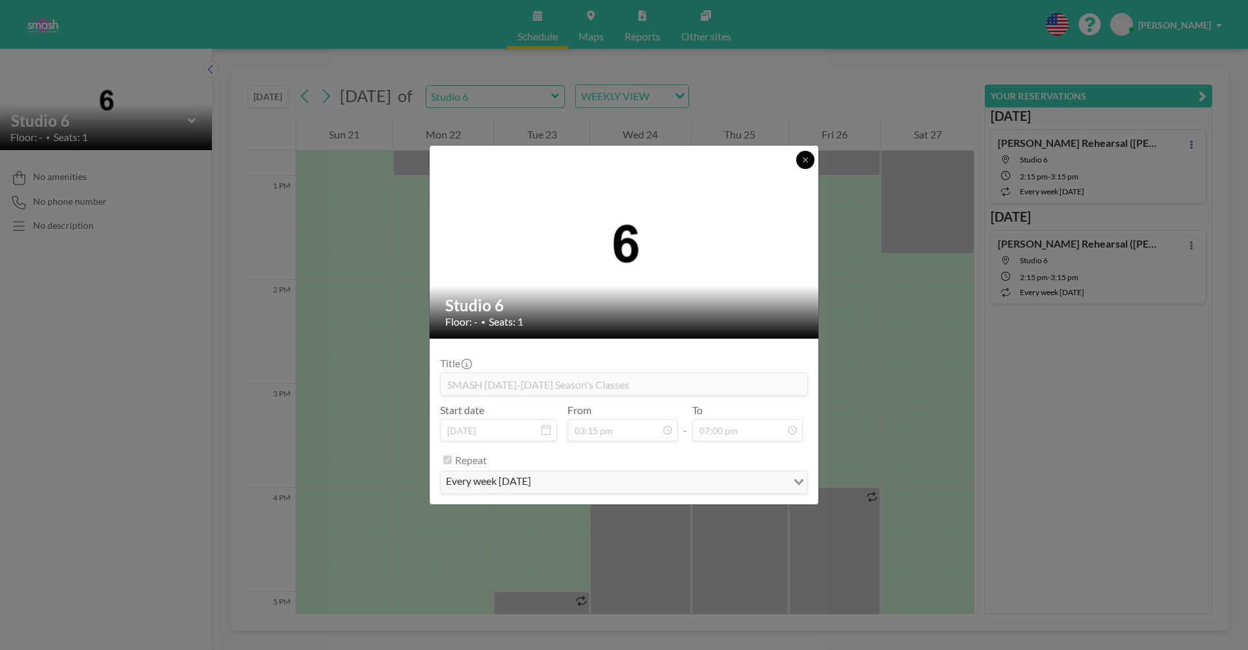 Image resolution: width=1248 pixels, height=650 pixels. I want to click on span: Floor: -, so click(462, 322).